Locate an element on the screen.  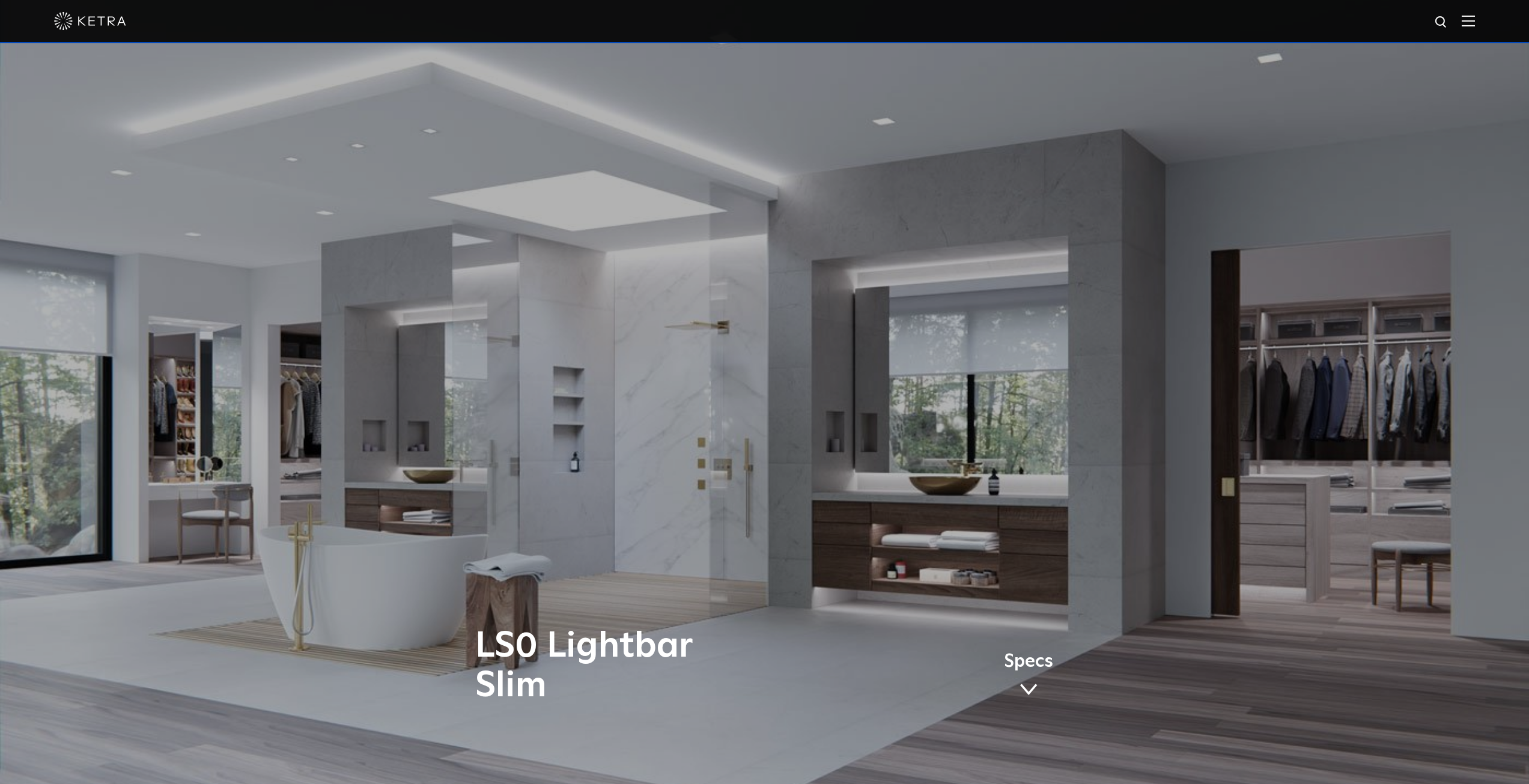
span: Specs is located at coordinates (1028, 661).